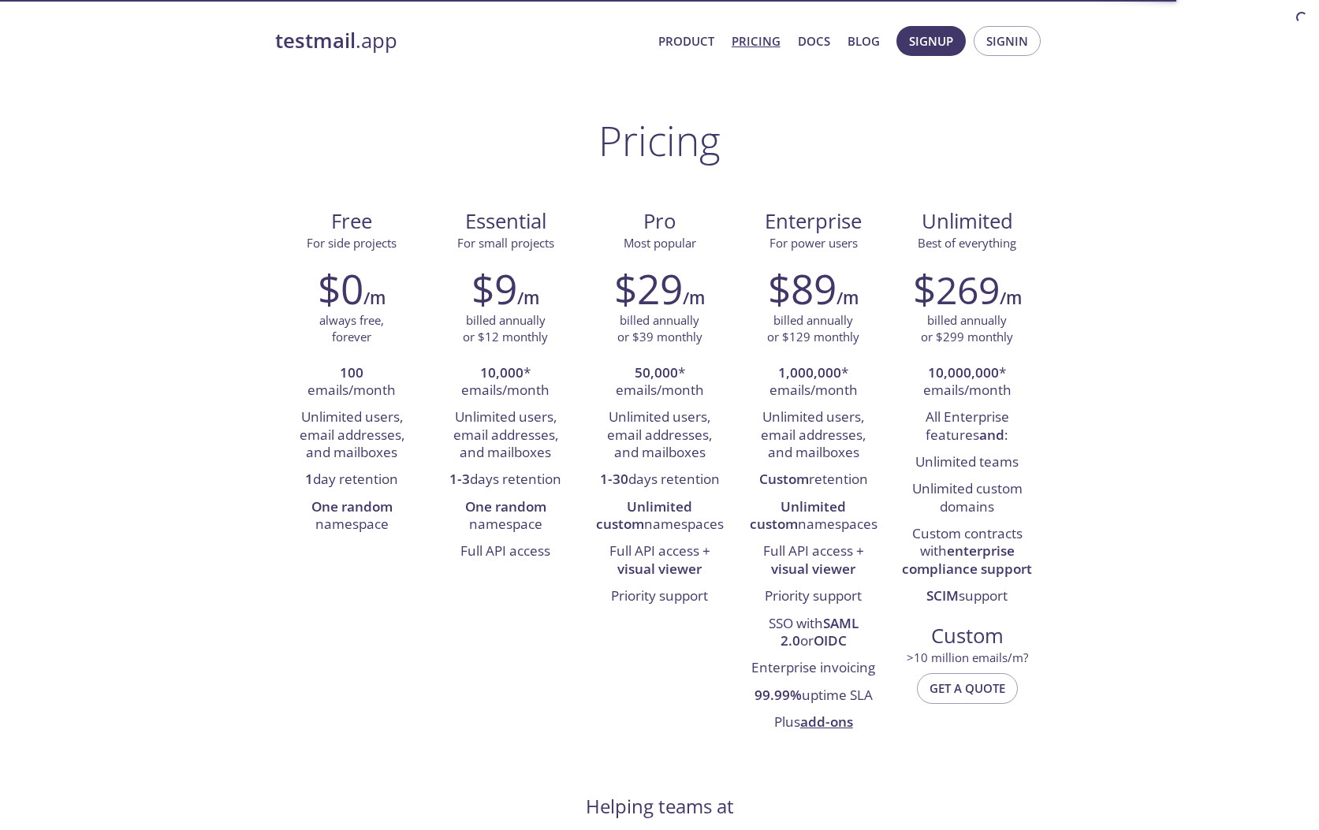 Image resolution: width=1319 pixels, height=830 pixels. I want to click on span: Pro, so click(659, 222).